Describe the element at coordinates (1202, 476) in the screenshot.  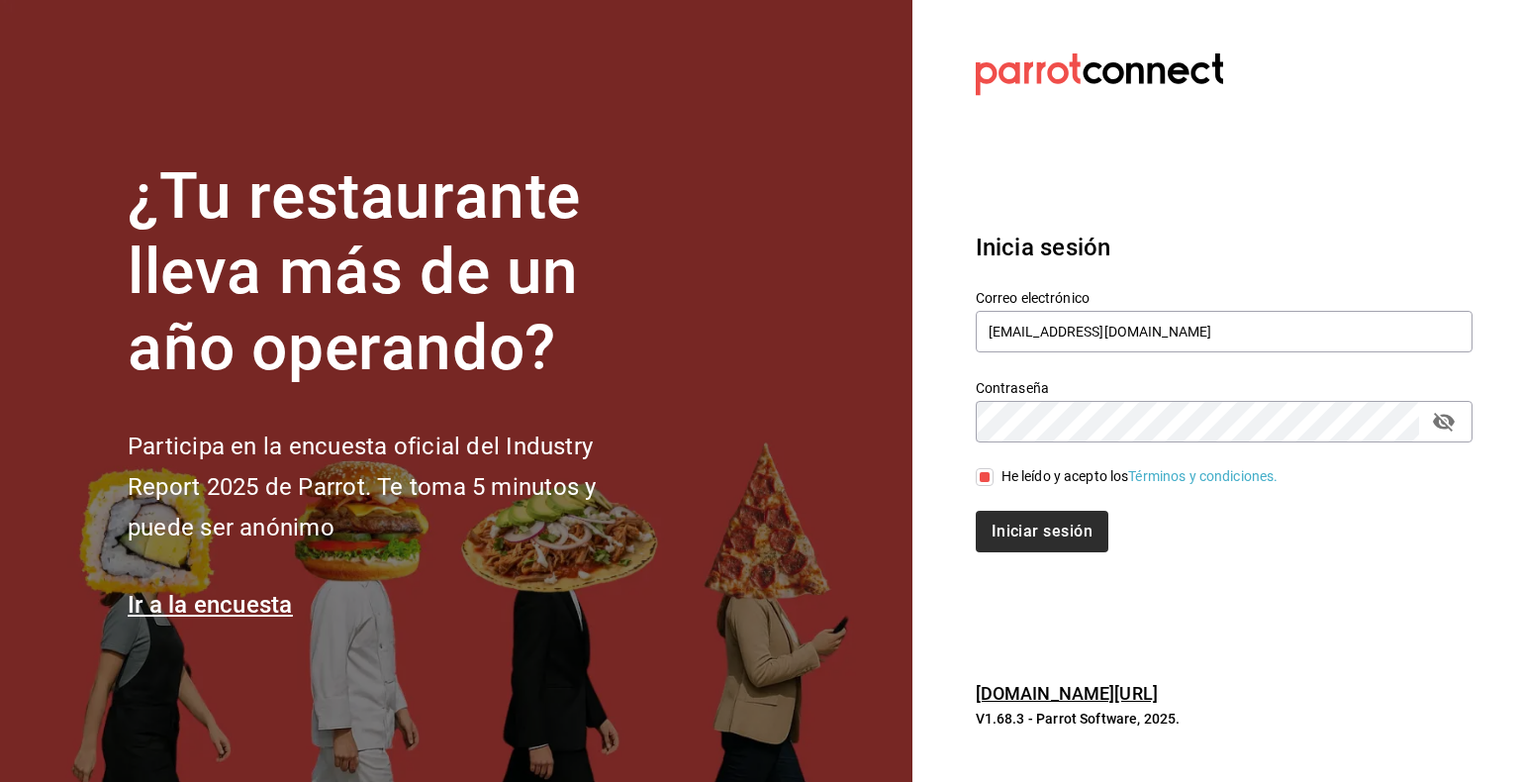
I see `a: Términos y condiciones.` at that location.